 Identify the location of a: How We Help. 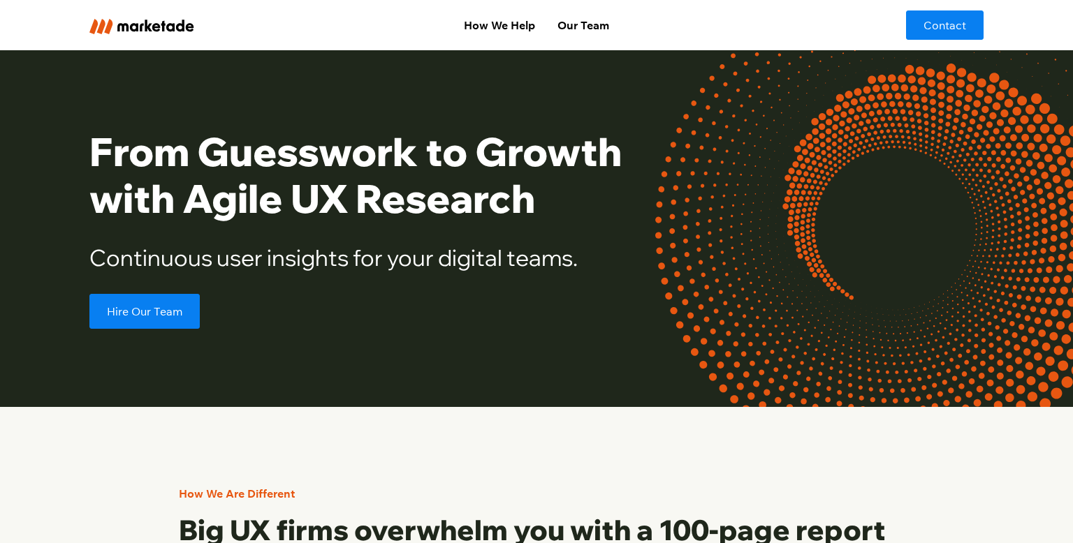
(499, 25).